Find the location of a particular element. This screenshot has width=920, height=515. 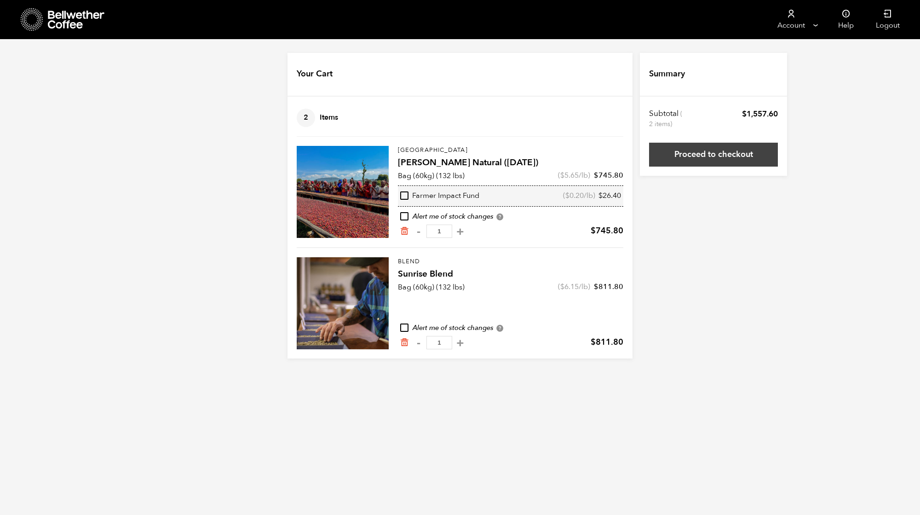

div: Farmer Impact Fund is located at coordinates (440, 196).